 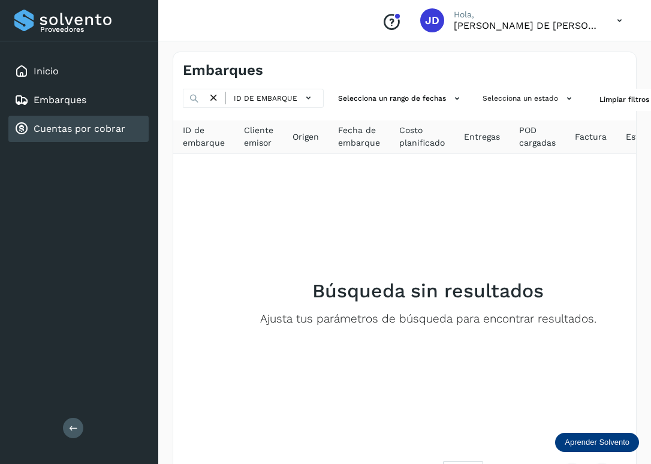 I want to click on p: JOSE DE JESUS GONZALEZ HERNANDEZ, so click(x=525, y=25).